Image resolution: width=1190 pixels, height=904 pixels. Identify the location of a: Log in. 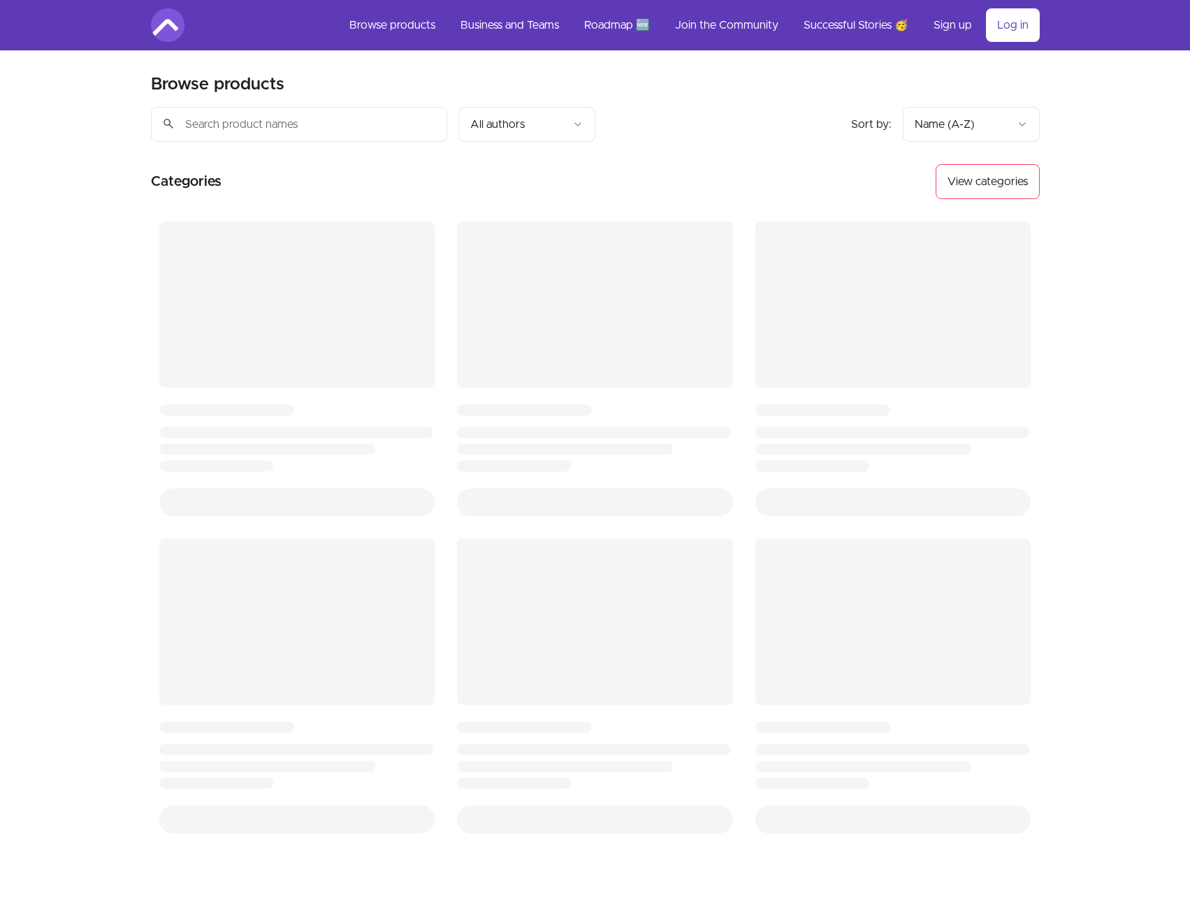
(1012, 25).